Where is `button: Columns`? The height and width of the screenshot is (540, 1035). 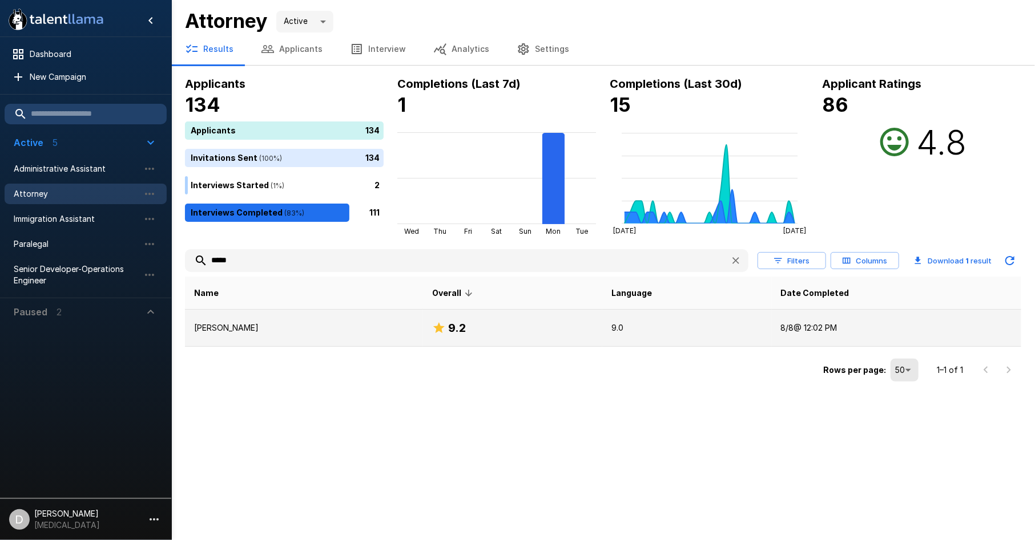 button: Columns is located at coordinates (865, 261).